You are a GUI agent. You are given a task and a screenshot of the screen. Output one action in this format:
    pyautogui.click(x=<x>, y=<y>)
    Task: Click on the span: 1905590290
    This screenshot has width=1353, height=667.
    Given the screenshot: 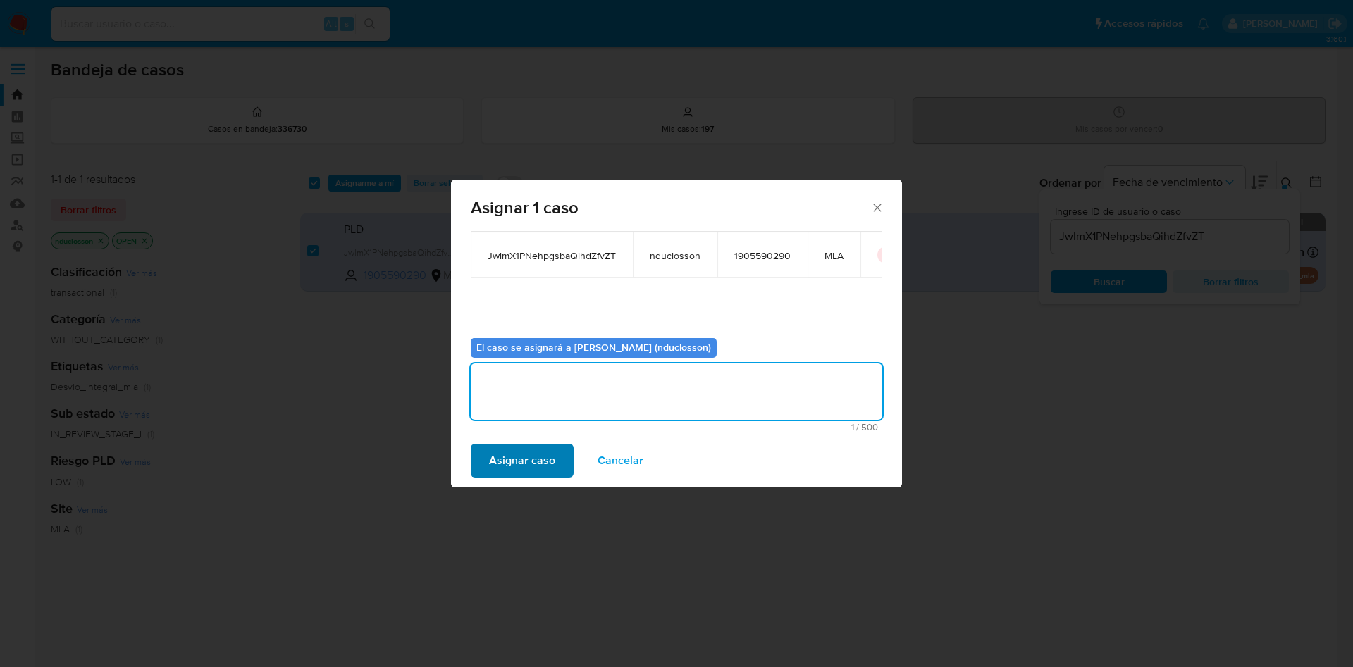 What is the action you would take?
    pyautogui.click(x=762, y=256)
    